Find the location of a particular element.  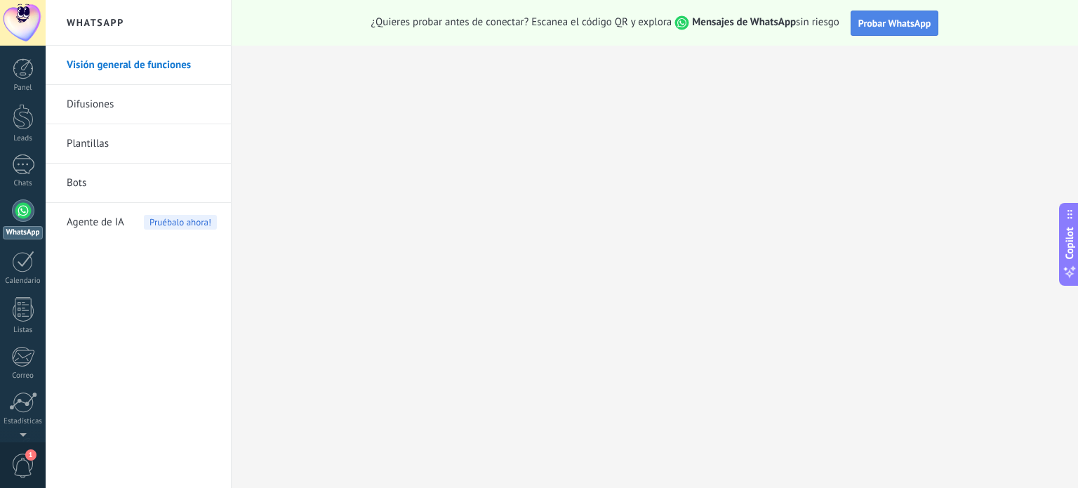

div: Listas is located at coordinates (23, 330).